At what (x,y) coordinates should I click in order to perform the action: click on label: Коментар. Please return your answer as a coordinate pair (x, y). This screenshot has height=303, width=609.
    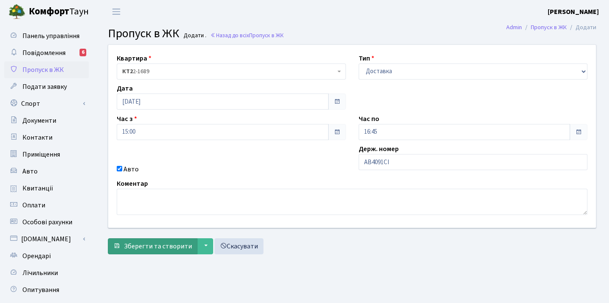
    Looking at the image, I should click on (132, 184).